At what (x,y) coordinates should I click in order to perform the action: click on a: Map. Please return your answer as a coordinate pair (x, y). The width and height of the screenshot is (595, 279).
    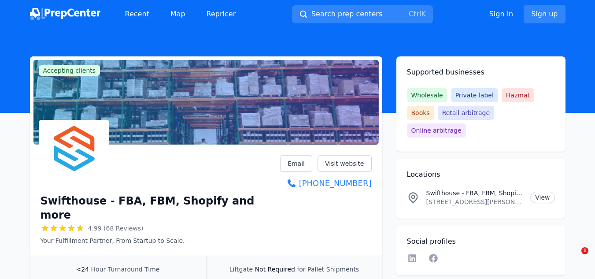
    Looking at the image, I should click on (178, 14).